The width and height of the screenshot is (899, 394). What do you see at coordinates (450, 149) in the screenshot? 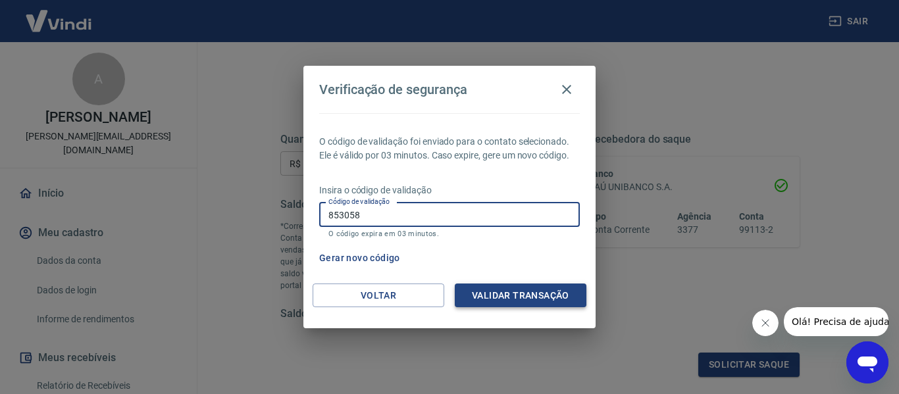
I see `p: O código de validação foi enviado para o contato selecionado. Ele é válido por 03 minutos. Caso e...` at bounding box center [450, 149].